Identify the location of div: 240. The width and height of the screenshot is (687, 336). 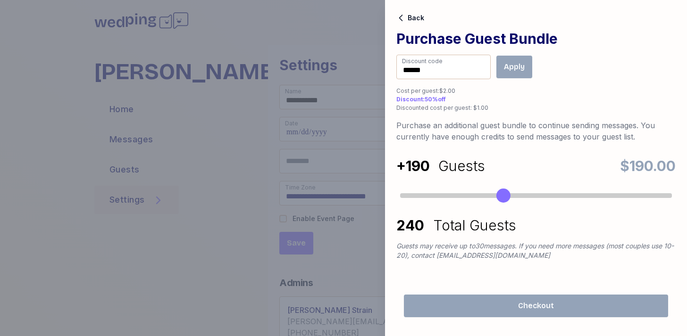
(415, 226).